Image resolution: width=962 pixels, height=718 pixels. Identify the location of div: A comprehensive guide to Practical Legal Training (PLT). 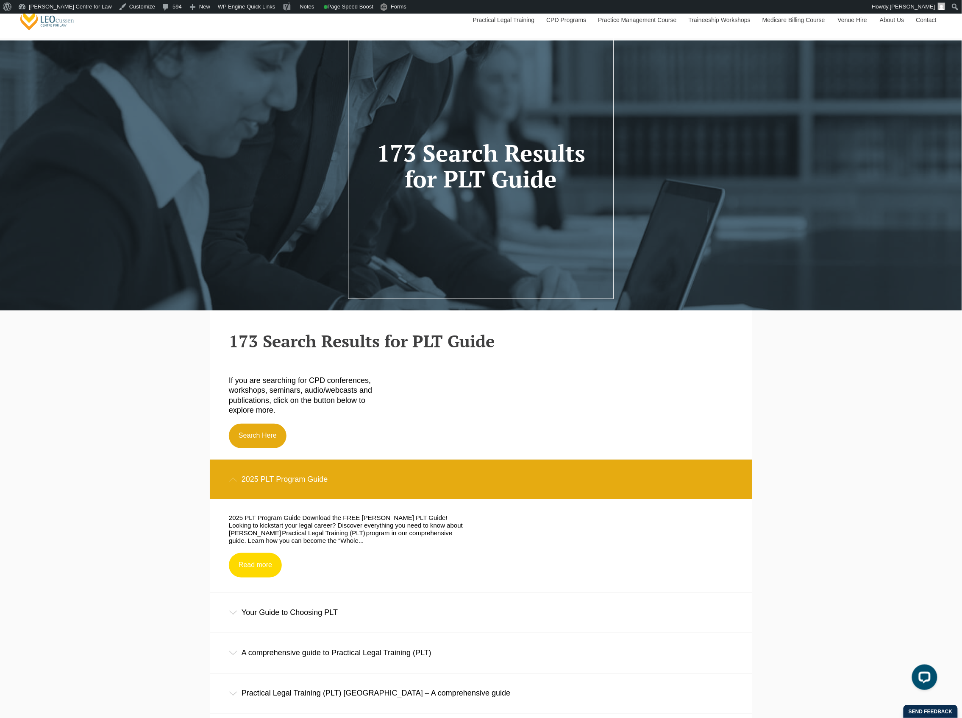
(481, 652).